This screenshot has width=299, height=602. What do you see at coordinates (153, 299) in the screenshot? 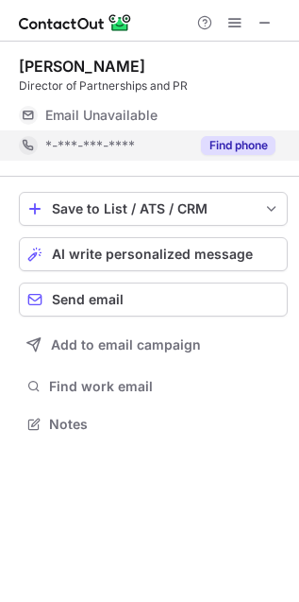
I see `button: Send email` at bounding box center [153, 299].